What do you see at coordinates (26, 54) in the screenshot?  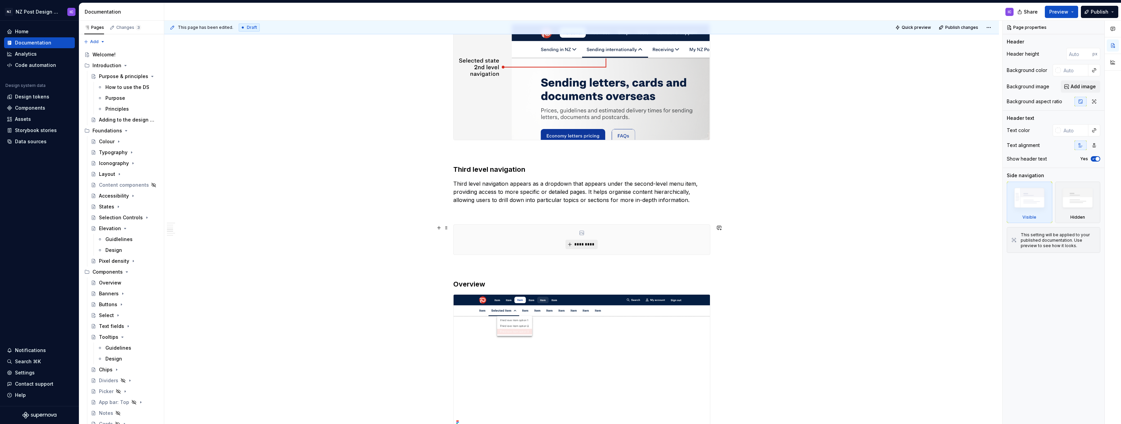 I see `div: Analytics` at bounding box center [26, 54].